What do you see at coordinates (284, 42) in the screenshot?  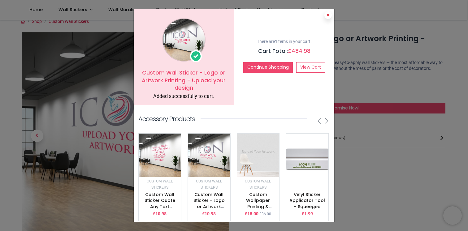 I see `p: There are items in your cart.` at bounding box center [284, 42].